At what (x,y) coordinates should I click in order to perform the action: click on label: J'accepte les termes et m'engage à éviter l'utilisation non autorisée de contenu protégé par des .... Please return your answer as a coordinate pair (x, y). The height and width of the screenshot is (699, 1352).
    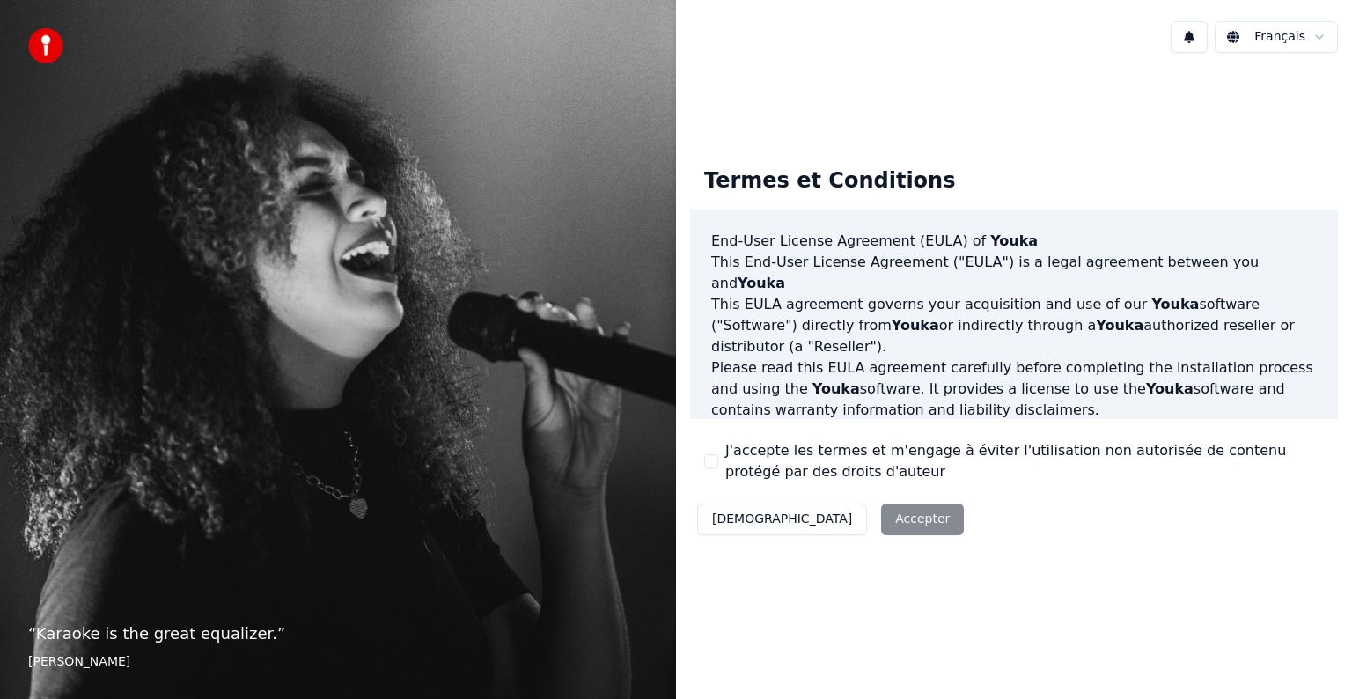
    Looking at the image, I should click on (1025, 461).